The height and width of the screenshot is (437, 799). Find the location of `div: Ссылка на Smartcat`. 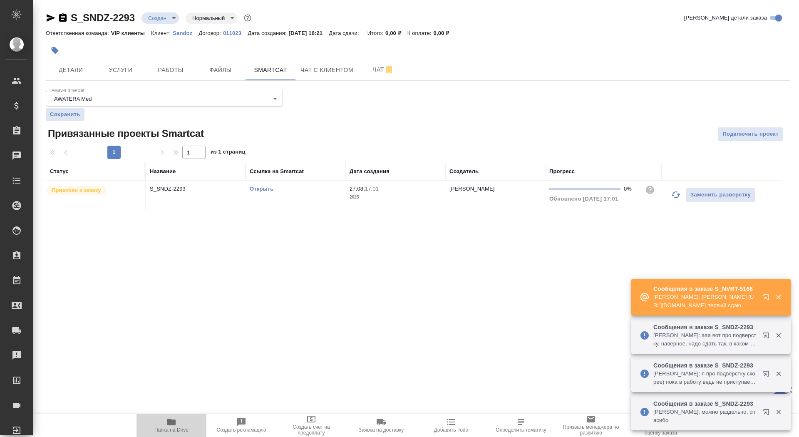

div: Ссылка на Smartcat is located at coordinates (277, 171).